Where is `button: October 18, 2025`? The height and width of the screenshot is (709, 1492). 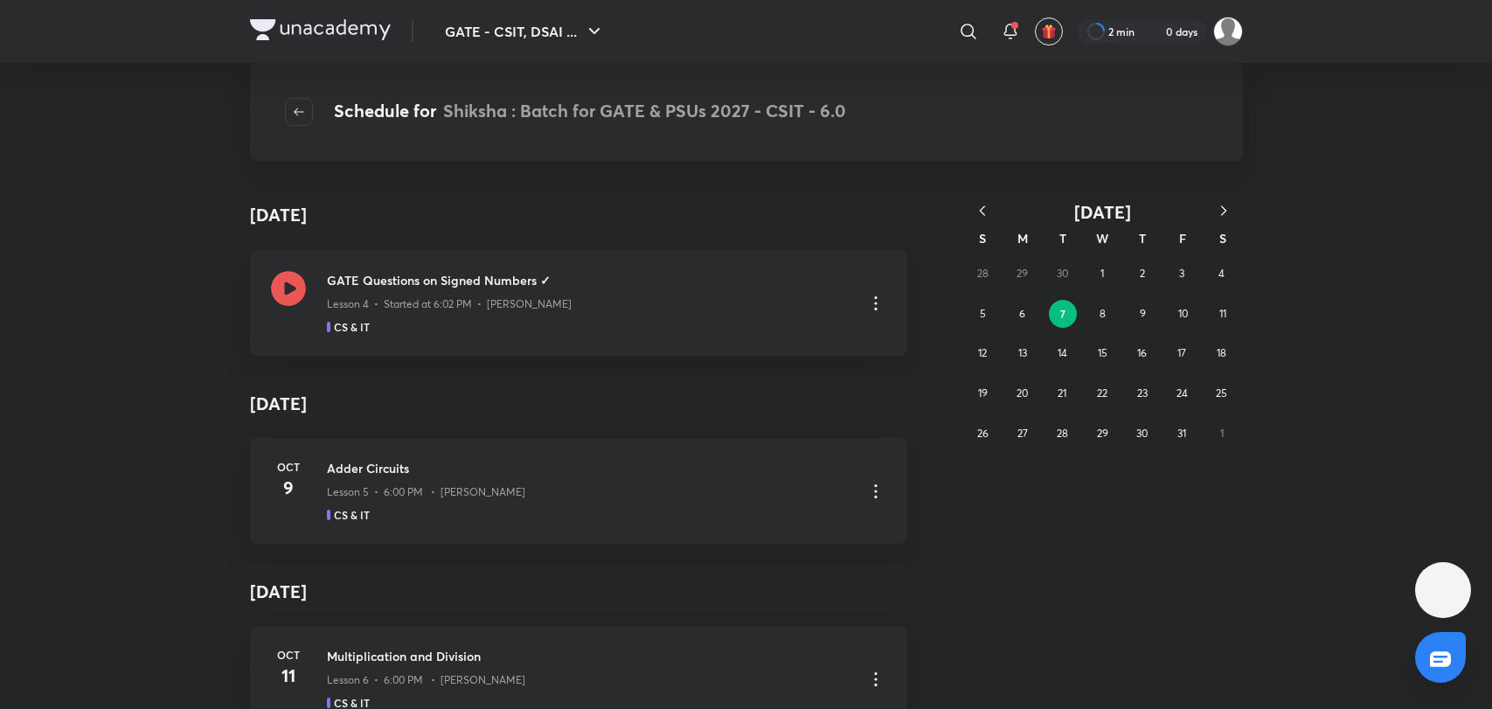 button: October 18, 2025 is located at coordinates (1222, 353).